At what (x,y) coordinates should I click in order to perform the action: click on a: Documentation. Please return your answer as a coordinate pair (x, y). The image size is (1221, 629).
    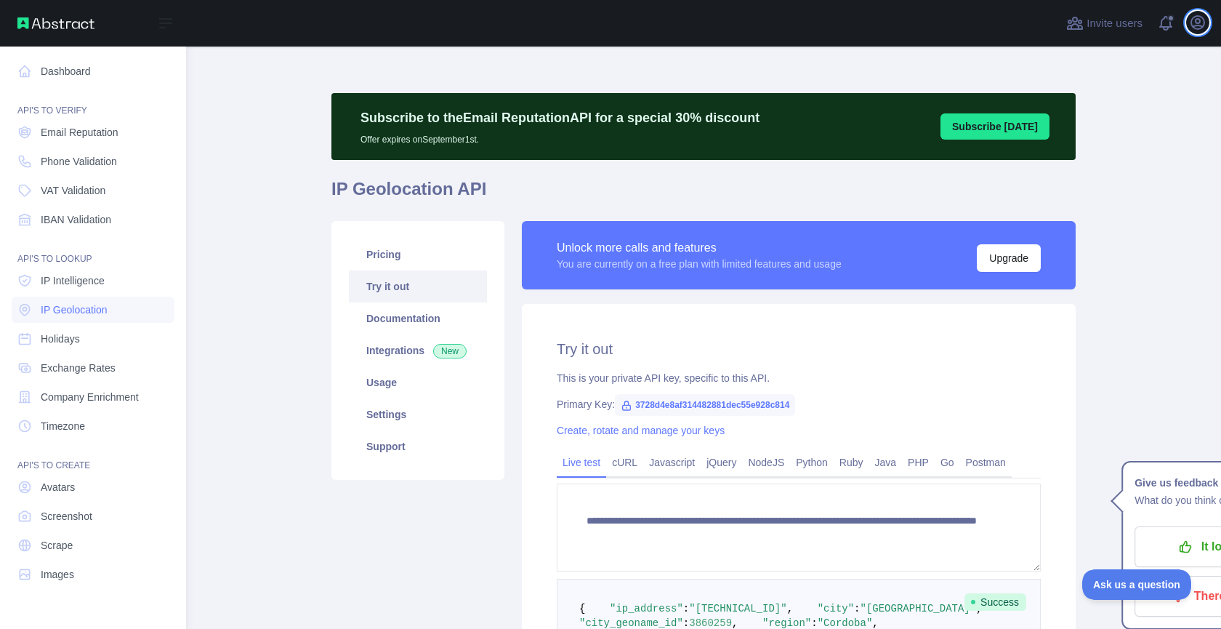
    Looking at the image, I should click on (418, 318).